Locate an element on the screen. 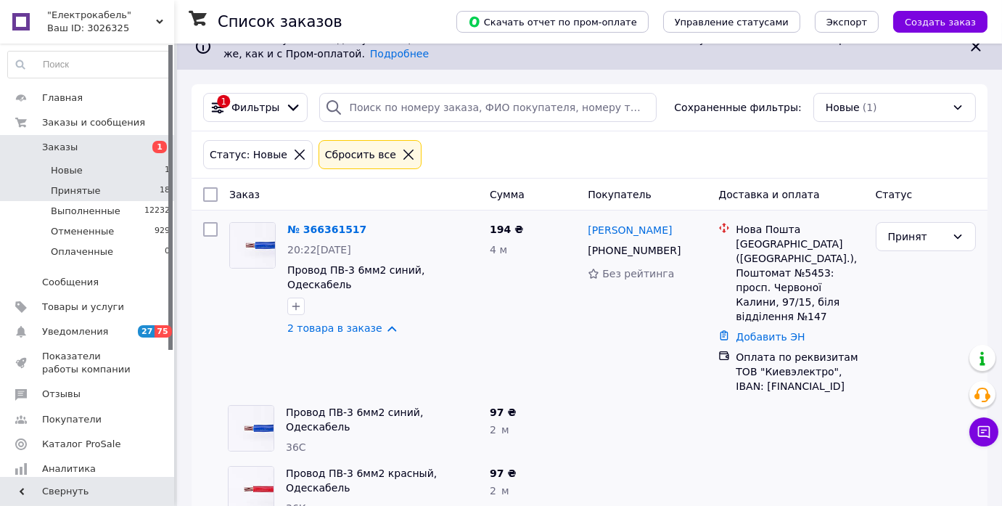 The height and width of the screenshot is (506, 1002). span: Выполненные is located at coordinates (86, 211).